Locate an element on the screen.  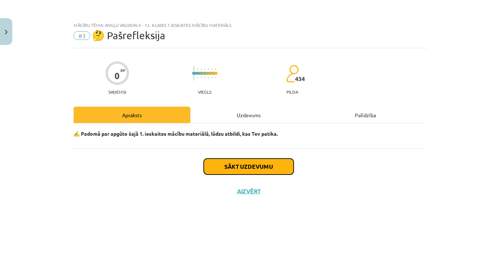
div: Uzdevums is located at coordinates (249, 115).